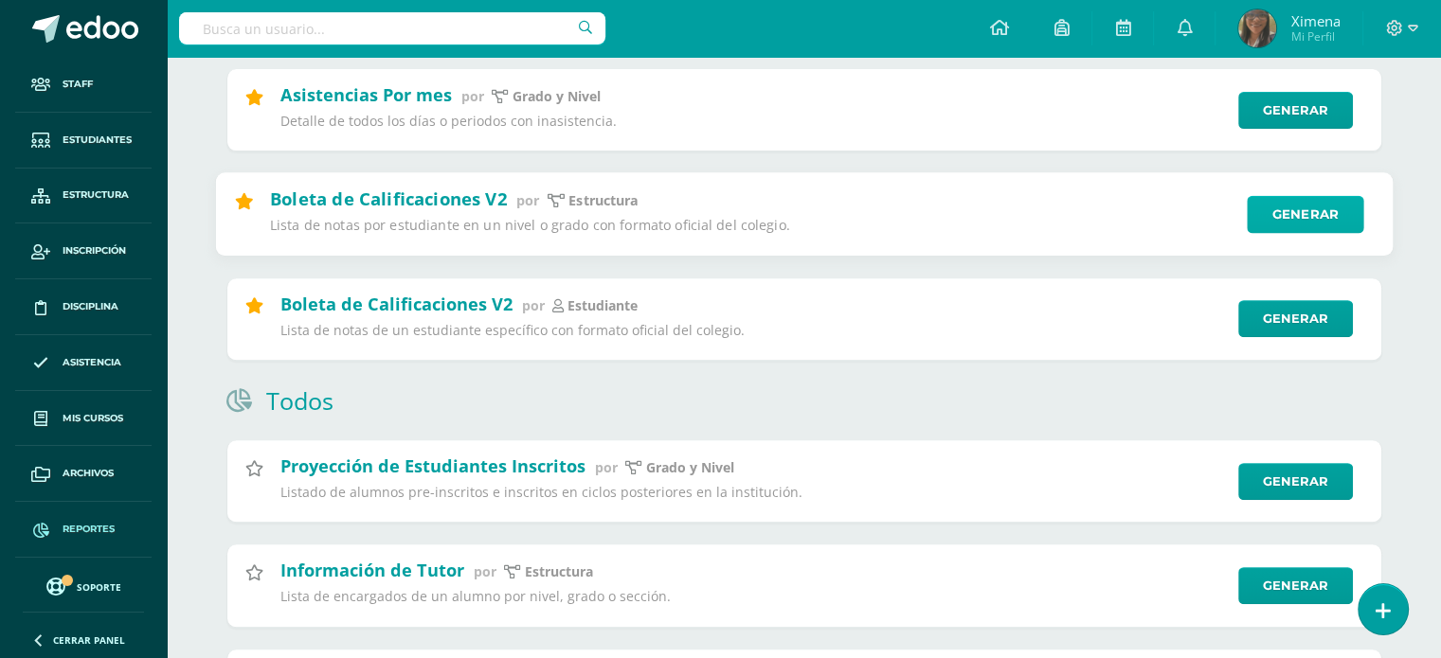  Describe the element at coordinates (299, 401) in the screenshot. I see `h1: Todos` at that location.